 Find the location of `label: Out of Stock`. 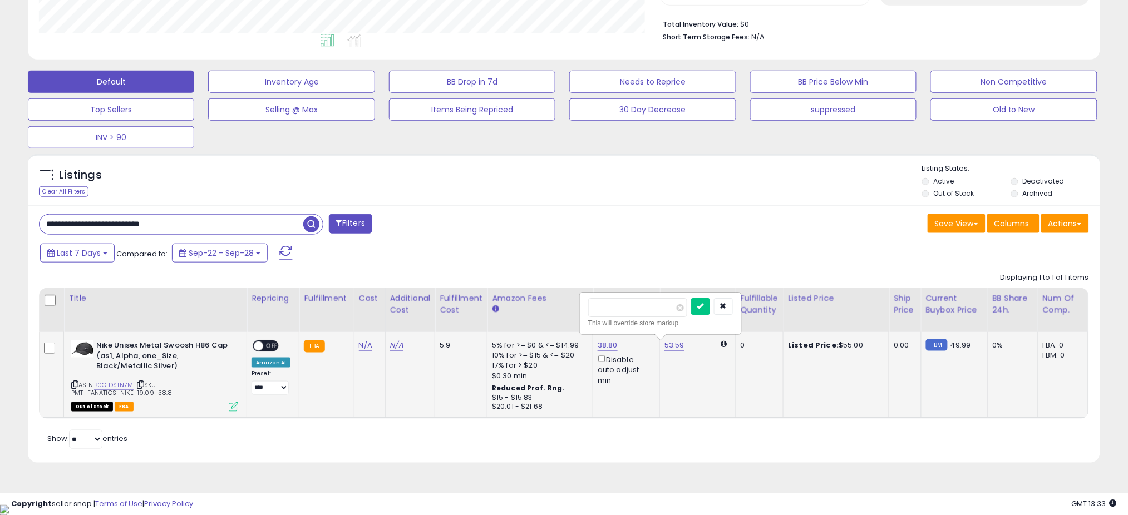

label: Out of Stock is located at coordinates (954, 193).